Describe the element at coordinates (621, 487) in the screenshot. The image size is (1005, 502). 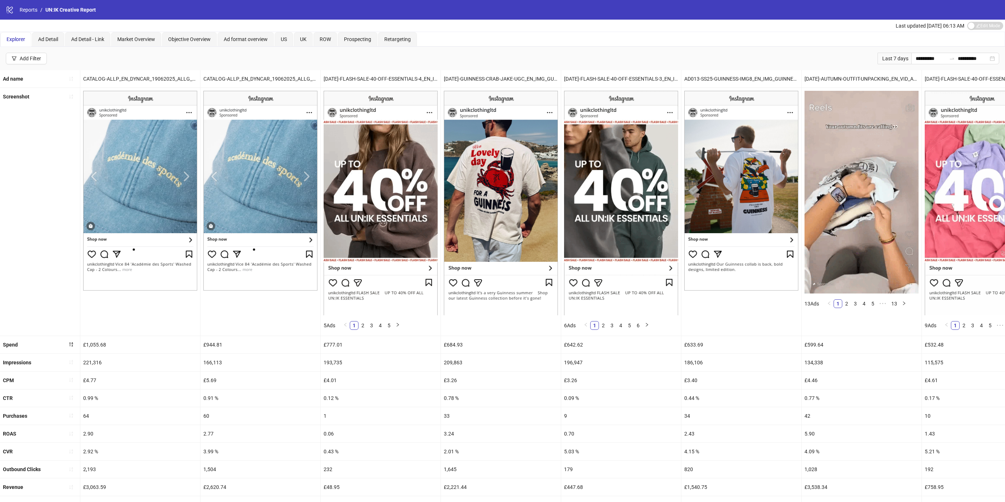
I see `div: £447.68` at that location.